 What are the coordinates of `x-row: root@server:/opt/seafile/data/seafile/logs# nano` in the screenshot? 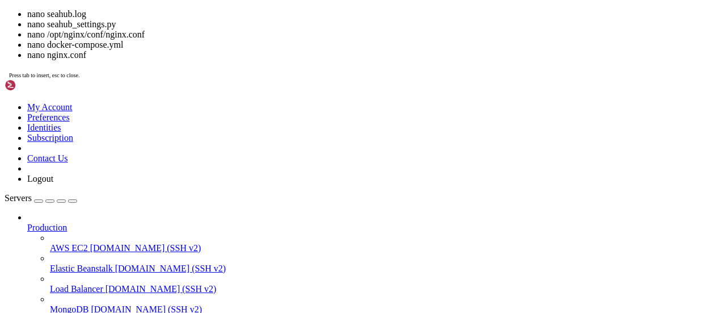 It's located at (354, 231).